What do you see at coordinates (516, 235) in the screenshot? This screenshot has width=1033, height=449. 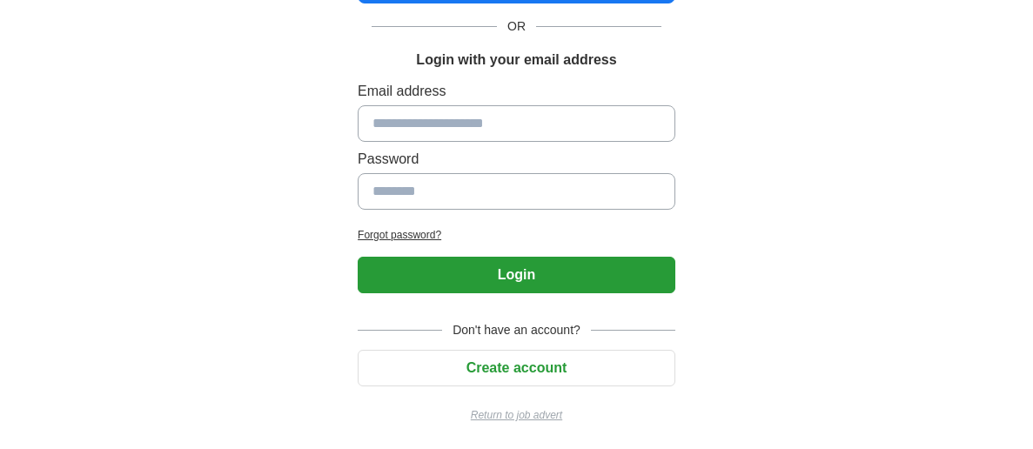 I see `h2: Forgot password?` at bounding box center [516, 235].